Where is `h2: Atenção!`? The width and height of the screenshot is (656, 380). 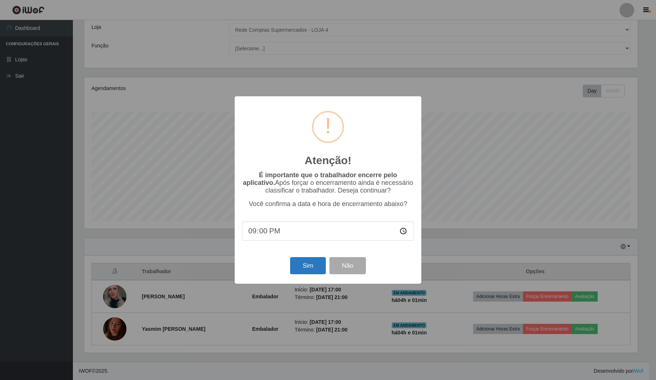
h2: Atenção! is located at coordinates (328, 160).